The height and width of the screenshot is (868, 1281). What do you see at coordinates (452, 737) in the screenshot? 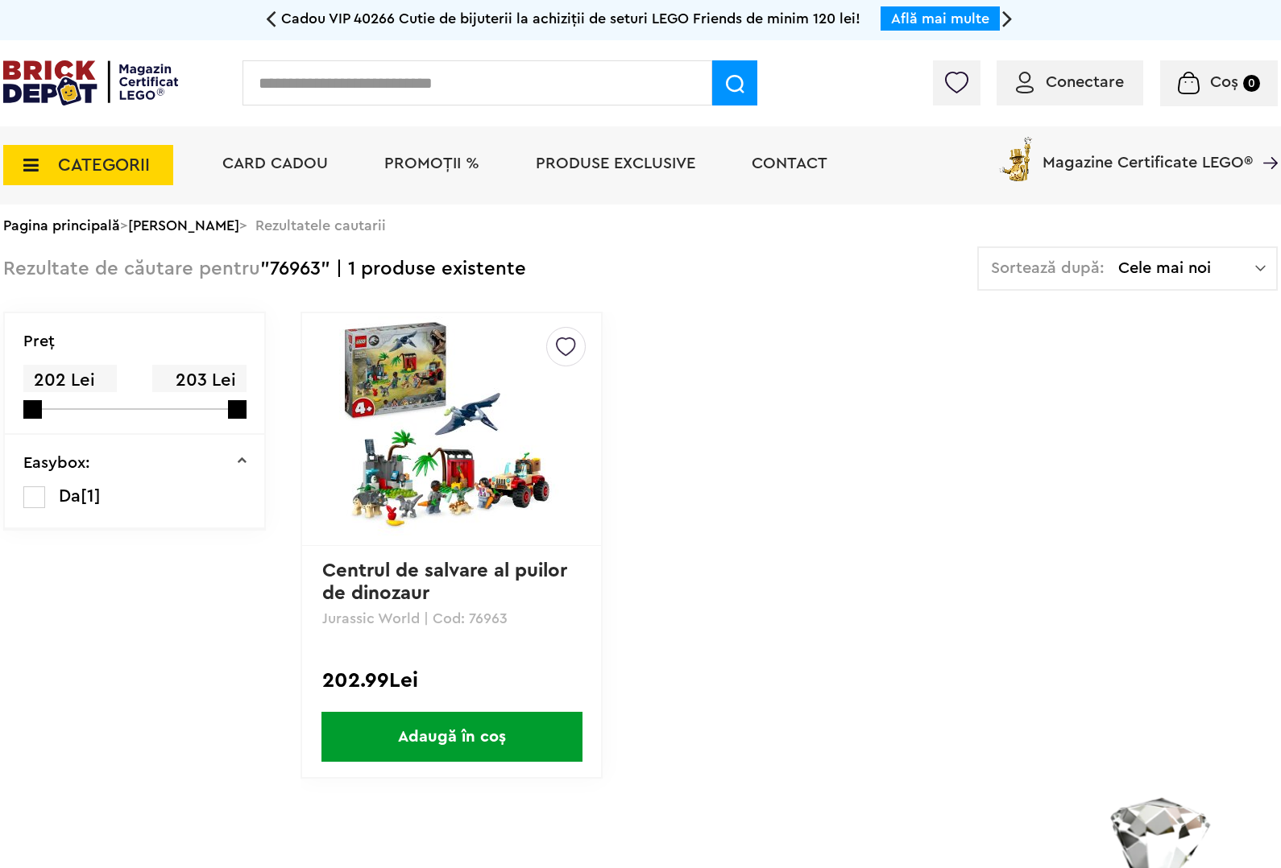
I see `span: Adaugă în coș` at bounding box center [452, 737].